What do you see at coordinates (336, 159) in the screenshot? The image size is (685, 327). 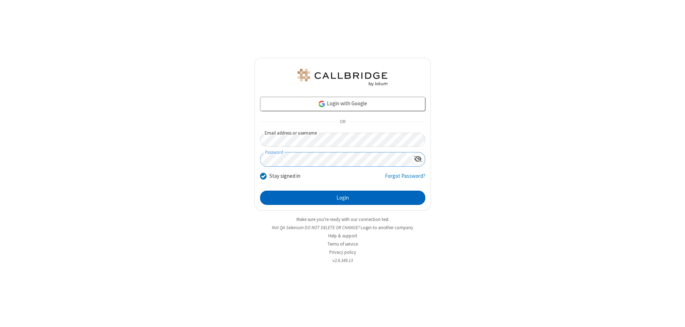 I see `input: Password` at bounding box center [336, 159].